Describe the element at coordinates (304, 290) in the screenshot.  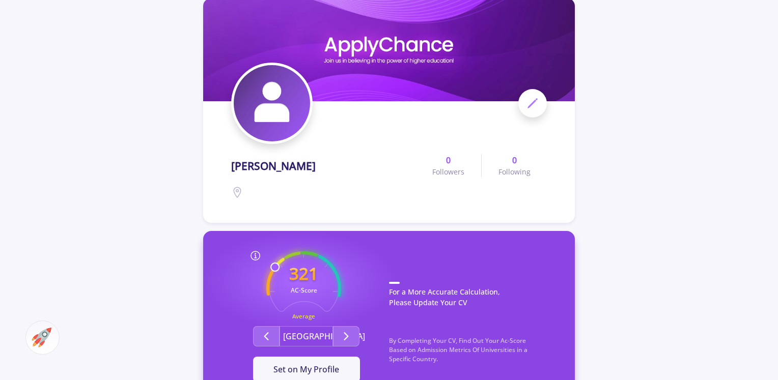
I see `text: AC-Score` at that location.